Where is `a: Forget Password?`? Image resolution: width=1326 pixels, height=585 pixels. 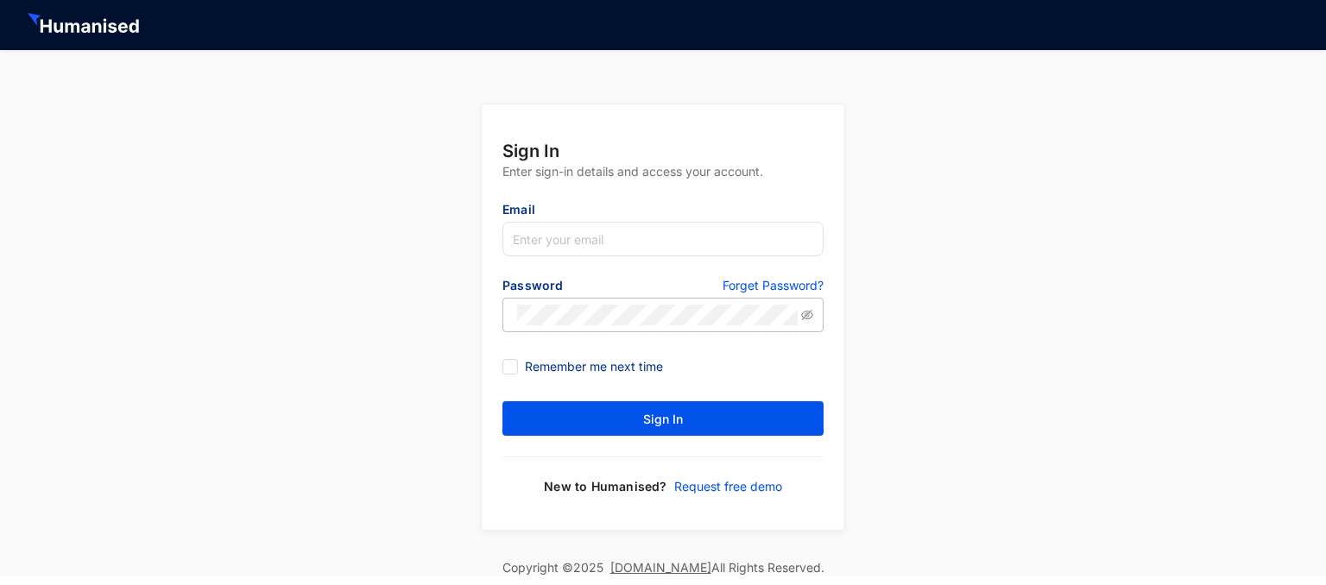 a: Forget Password? is located at coordinates (773, 288).